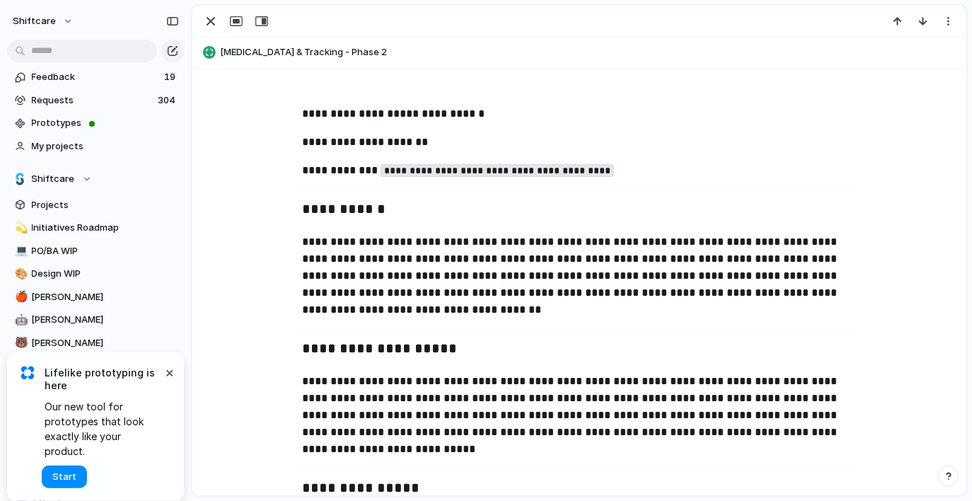 The height and width of the screenshot is (501, 972). Describe the element at coordinates (96, 251) in the screenshot. I see `div: 💻PO/BA WIP` at that location.